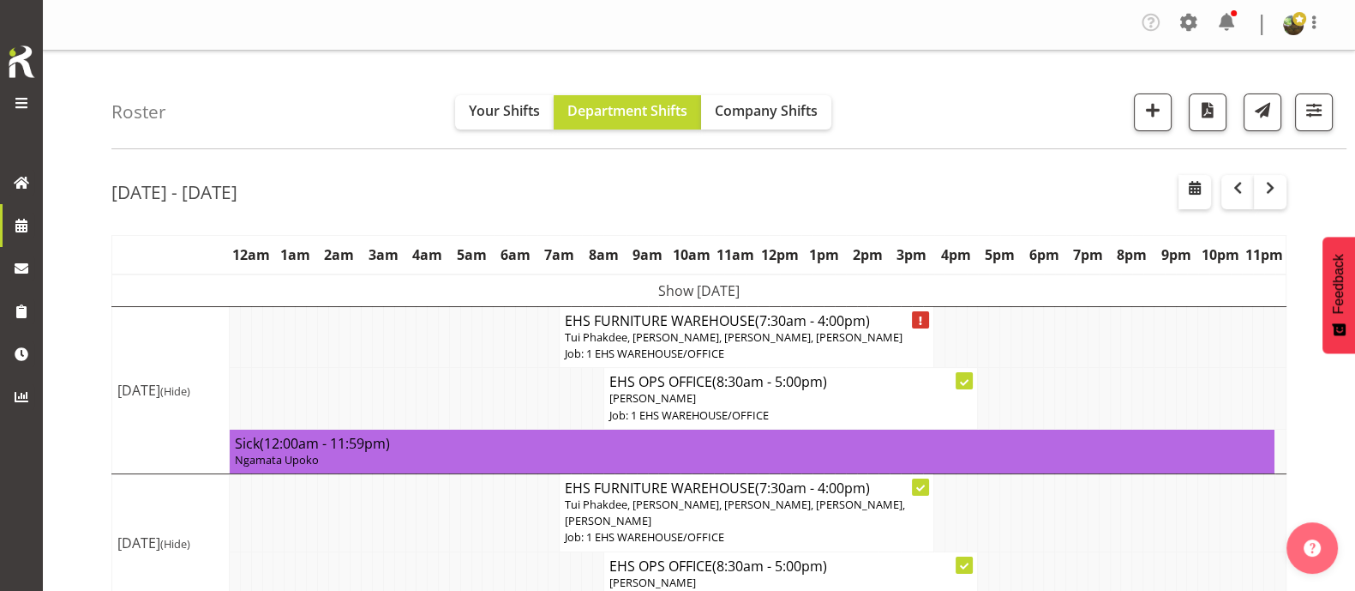 Image resolution: width=1355 pixels, height=591 pixels. Describe the element at coordinates (868, 255) in the screenshot. I see `th: 2pm` at that location.